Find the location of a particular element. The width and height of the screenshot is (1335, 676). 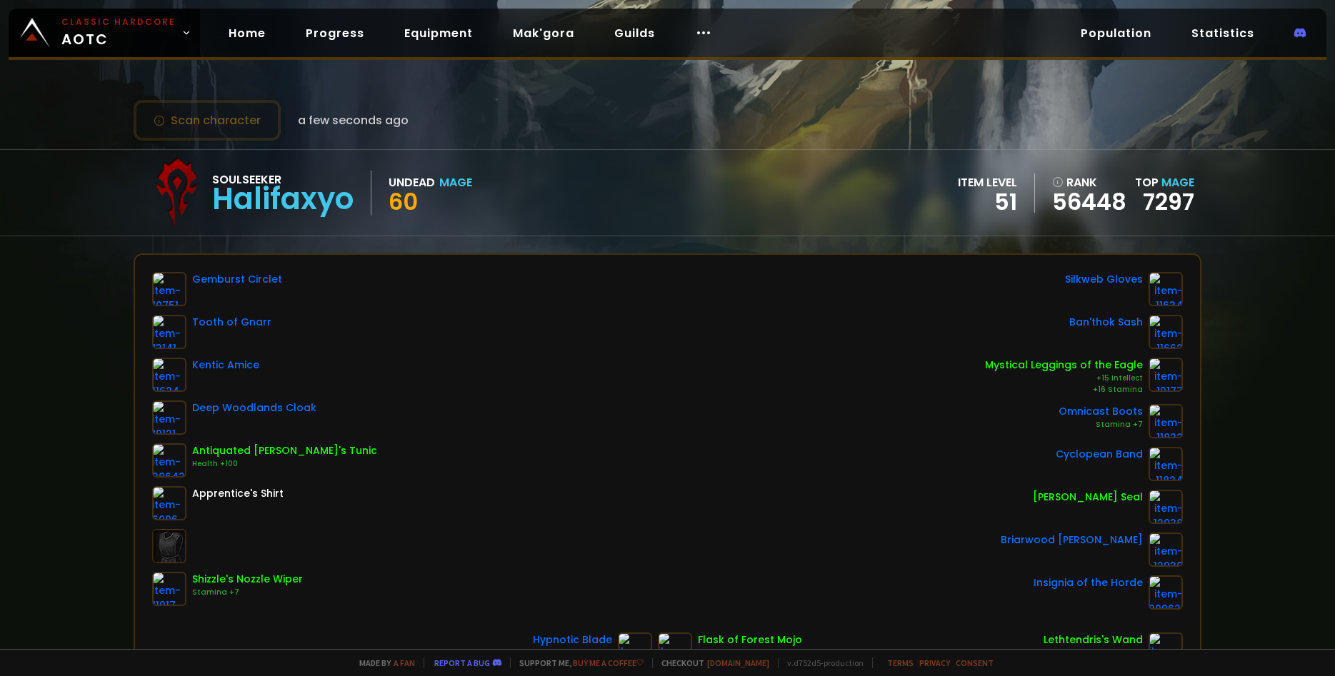

div: Mystical Leggings of the Eagle is located at coordinates (1063, 365).